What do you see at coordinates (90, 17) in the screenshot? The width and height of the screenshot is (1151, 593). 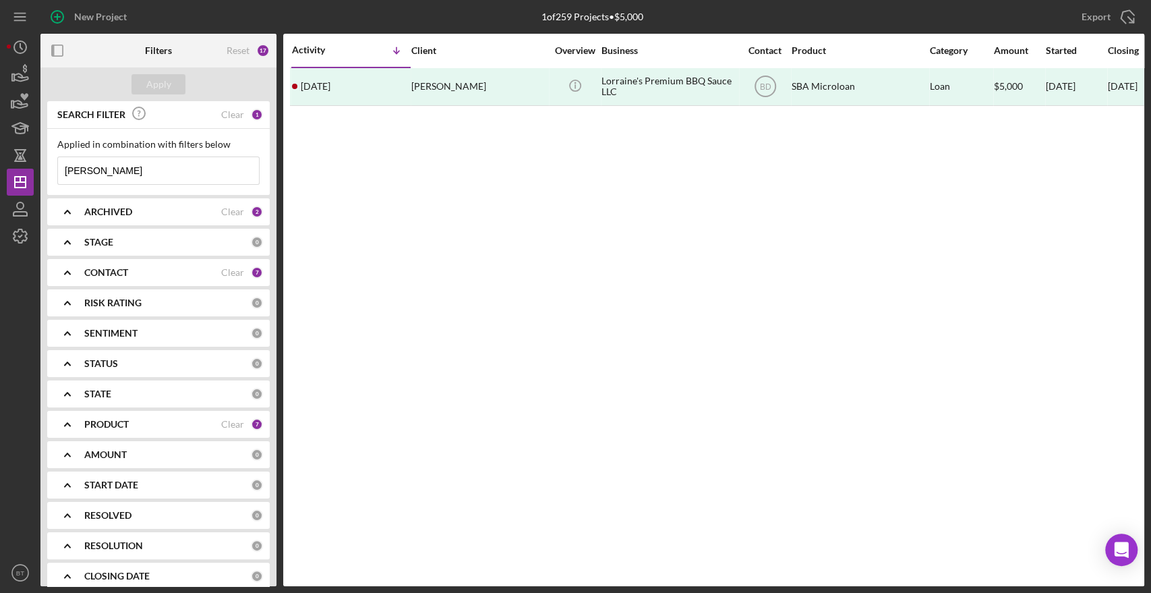 I see `button: New Project` at bounding box center [90, 17].